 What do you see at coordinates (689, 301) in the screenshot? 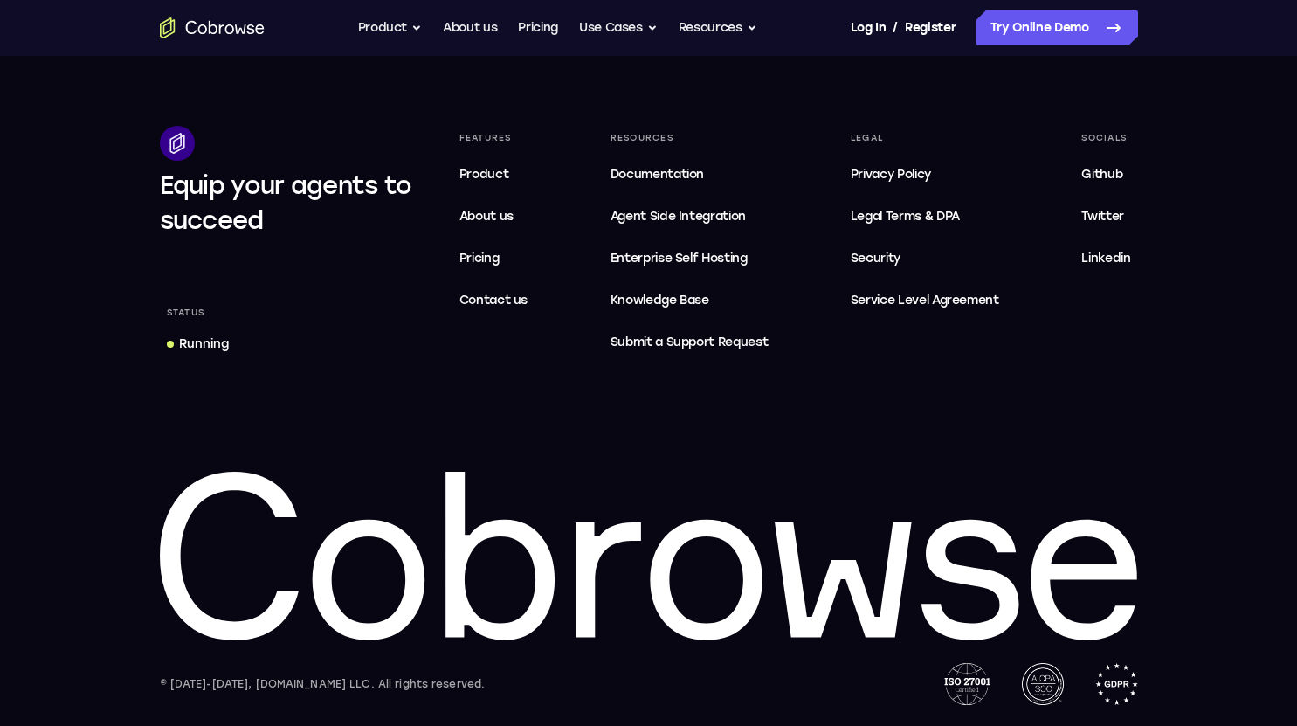
I see `a: Knowledge Base` at bounding box center [689, 301].